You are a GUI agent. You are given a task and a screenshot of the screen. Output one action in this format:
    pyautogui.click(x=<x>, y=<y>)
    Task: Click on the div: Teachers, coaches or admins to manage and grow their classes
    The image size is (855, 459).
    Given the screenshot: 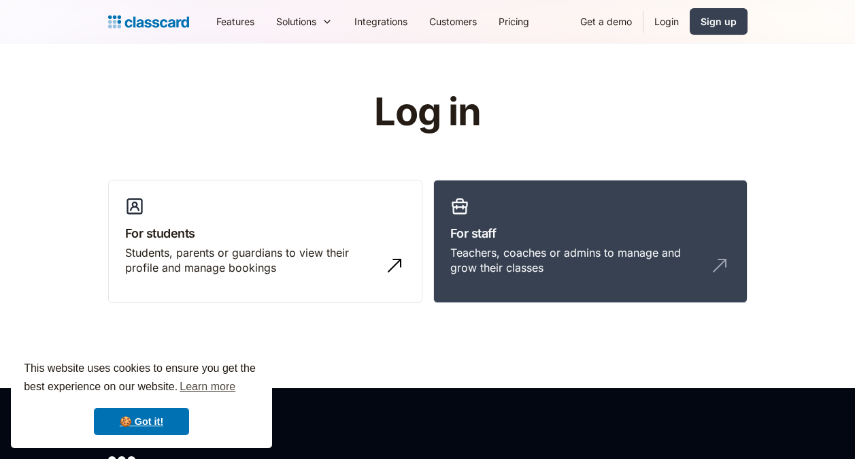 What is the action you would take?
    pyautogui.click(x=577, y=260)
    